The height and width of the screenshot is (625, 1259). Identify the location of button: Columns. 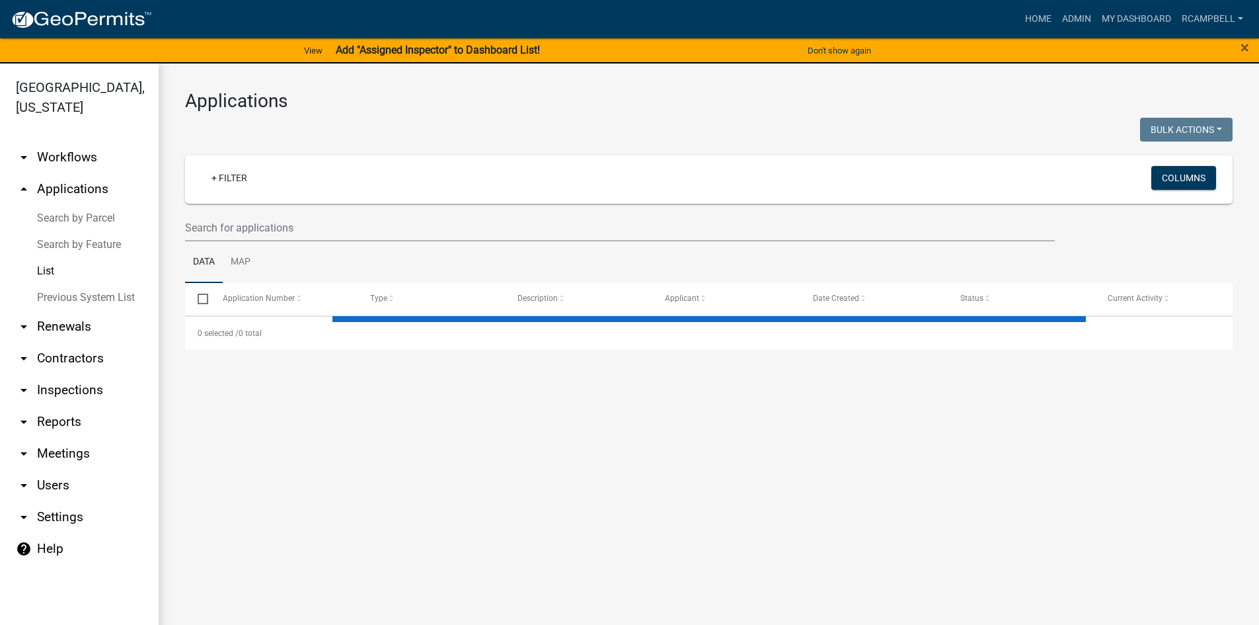
(1184, 178).